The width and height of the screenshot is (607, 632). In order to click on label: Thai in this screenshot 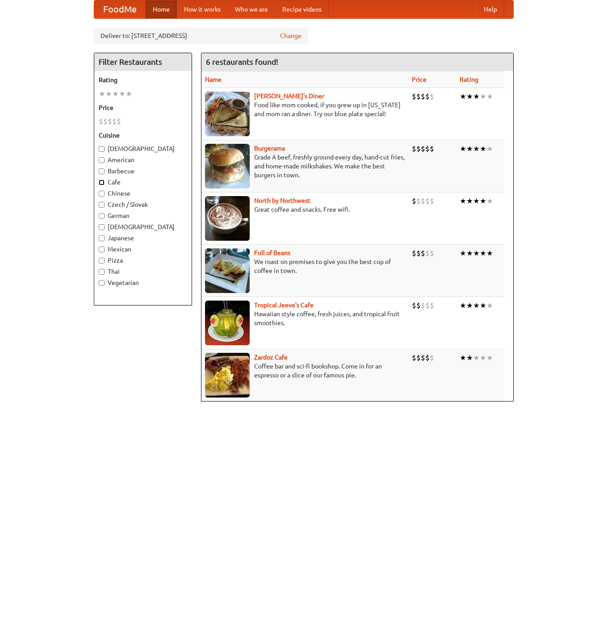, I will do `click(143, 272)`.